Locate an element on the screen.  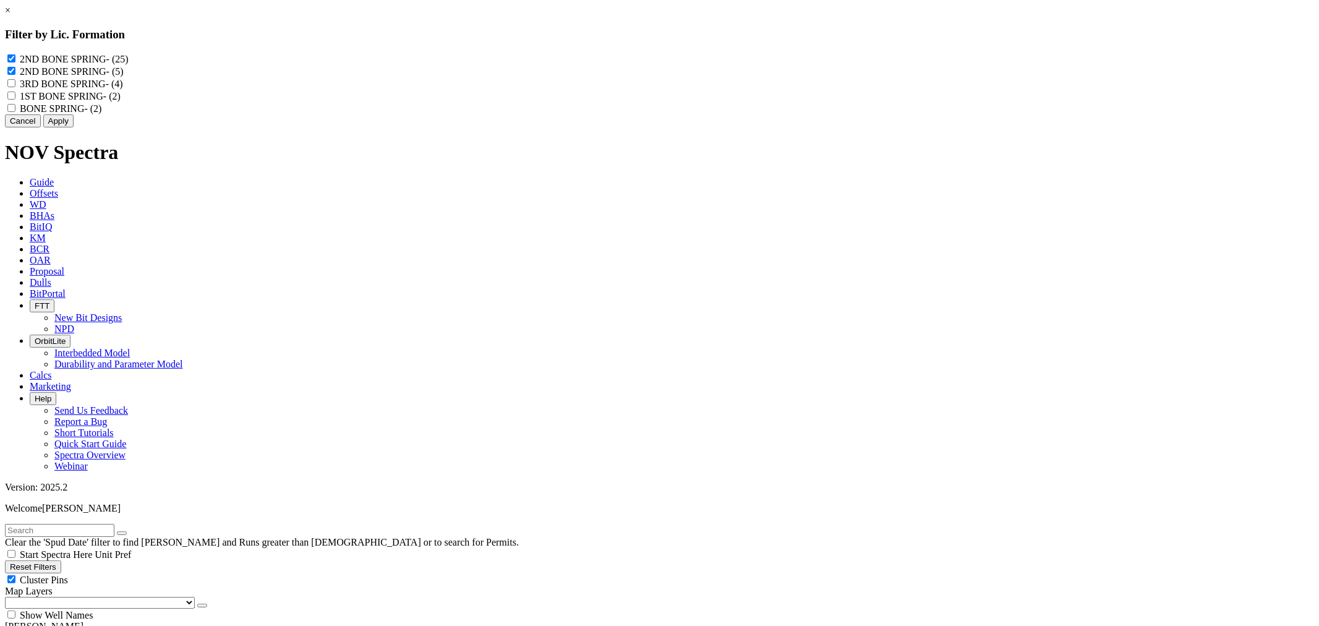
label: BONE SPRING is located at coordinates (61, 108).